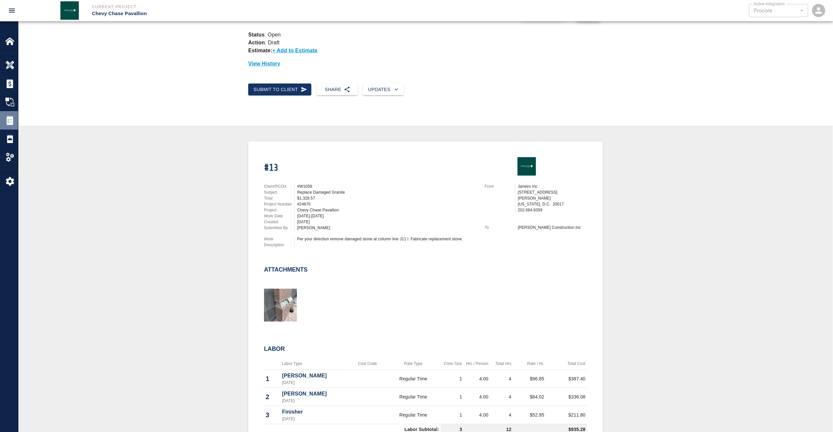  Describe the element at coordinates (426, 349) in the screenshot. I see `h2: Labor` at that location.